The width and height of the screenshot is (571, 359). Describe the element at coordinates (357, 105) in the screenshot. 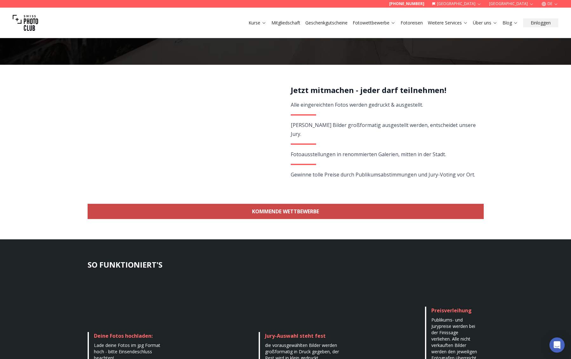

I see `span: Alle eingereichten Fotos werden gedruckt & ausgestellt.` at that location.